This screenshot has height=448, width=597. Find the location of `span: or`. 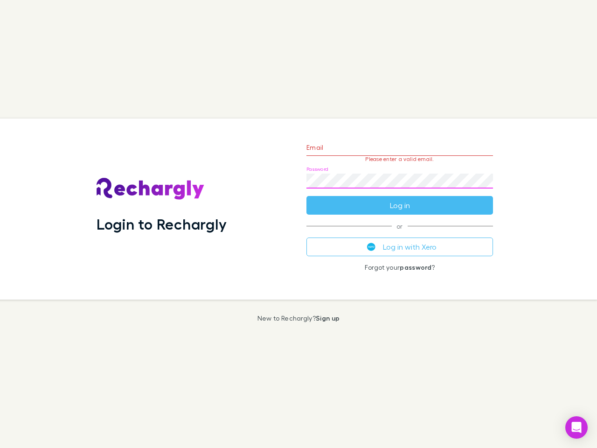

span: or is located at coordinates (400, 226).